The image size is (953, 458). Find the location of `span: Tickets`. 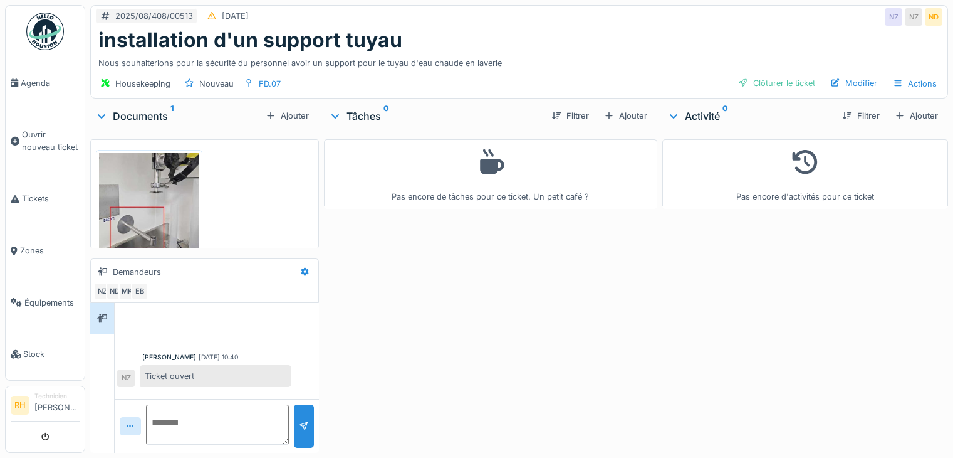

span: Tickets is located at coordinates (51, 198).